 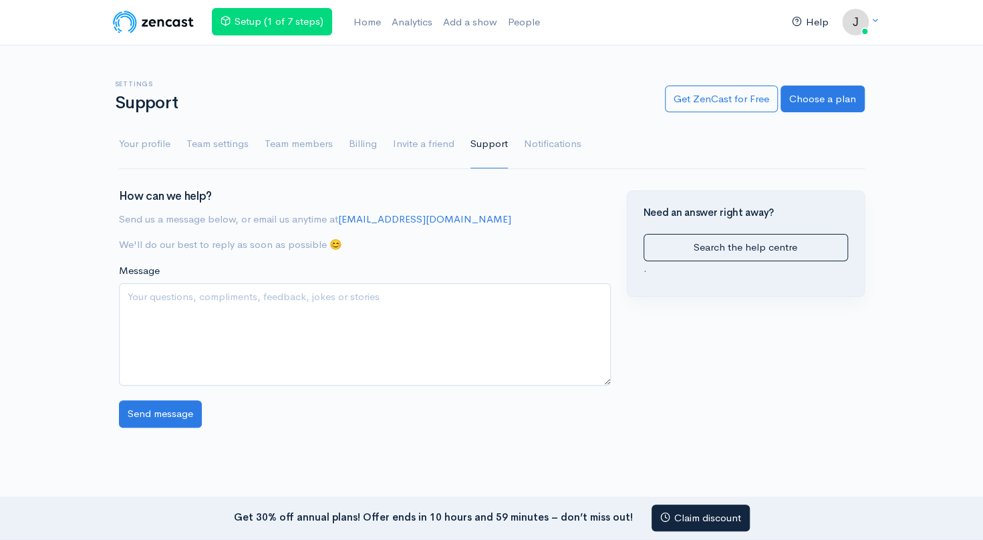 What do you see at coordinates (160, 414) in the screenshot?
I see `input: Send message` at bounding box center [160, 414].